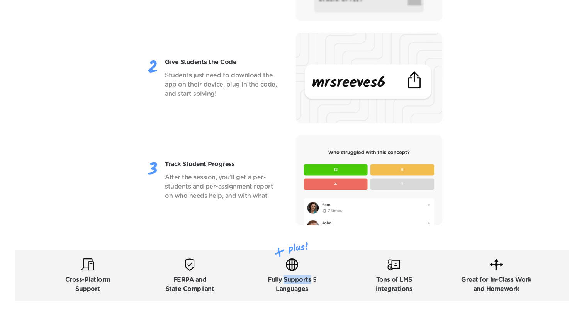 The height and width of the screenshot is (318, 584). Describe the element at coordinates (221, 62) in the screenshot. I see `p: Give Students the Code` at that location.